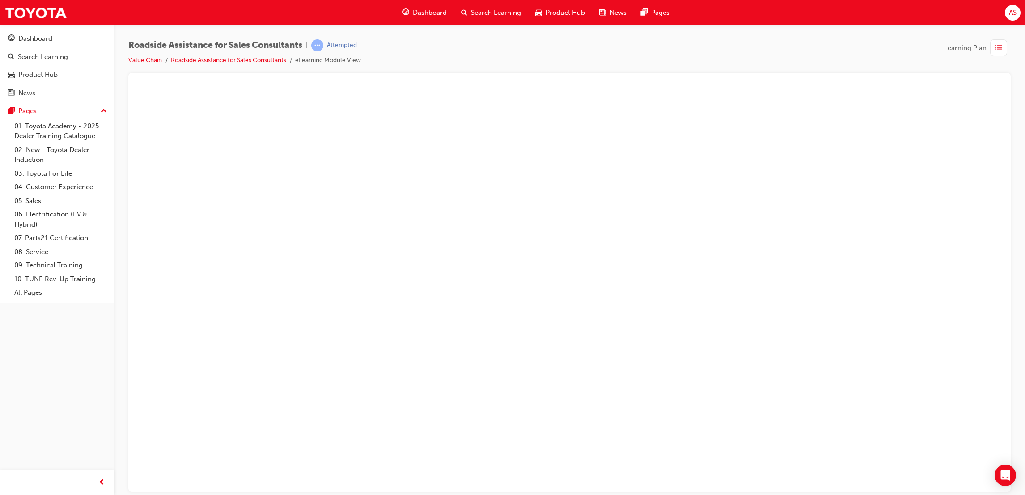  Describe the element at coordinates (36, 13) in the screenshot. I see `a: Trak` at that location.